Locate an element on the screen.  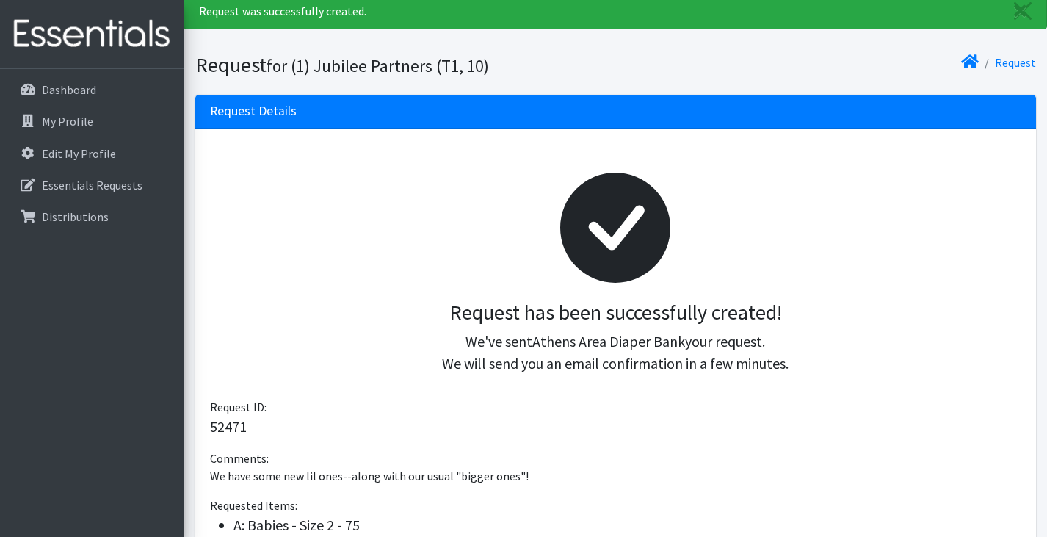
a: Edit My Profile is located at coordinates (92, 153).